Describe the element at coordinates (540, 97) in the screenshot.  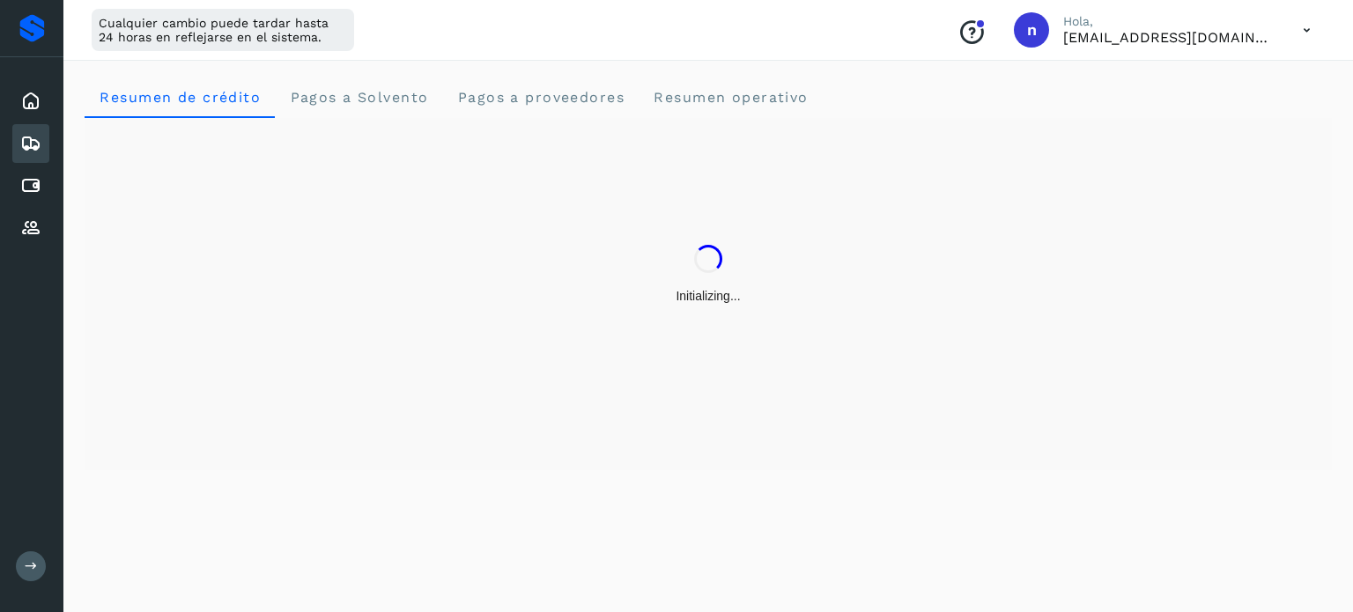
I see `span: Pagos a proveedores` at that location.